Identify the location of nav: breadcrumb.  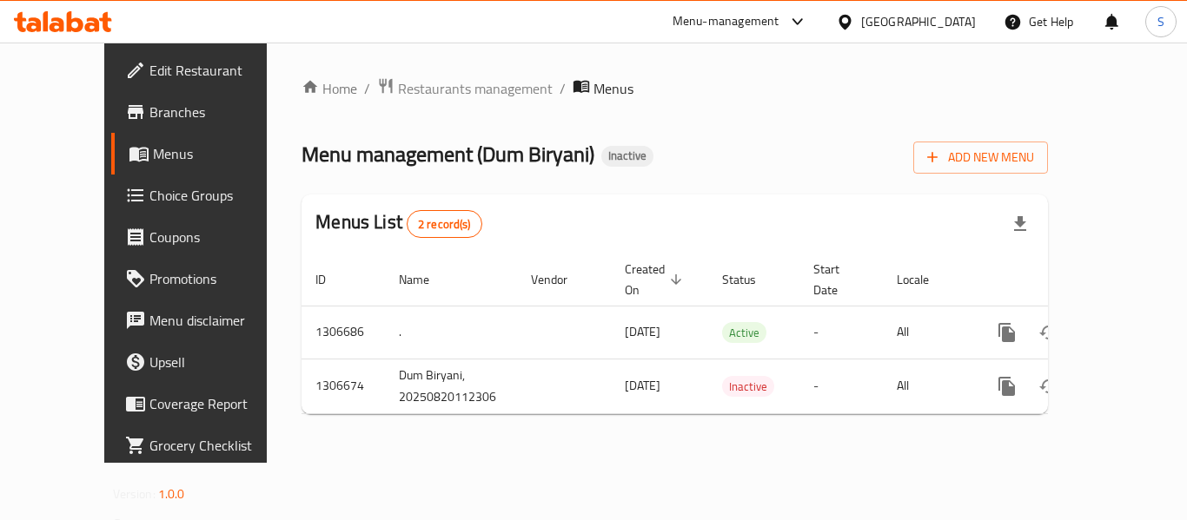
(674, 89).